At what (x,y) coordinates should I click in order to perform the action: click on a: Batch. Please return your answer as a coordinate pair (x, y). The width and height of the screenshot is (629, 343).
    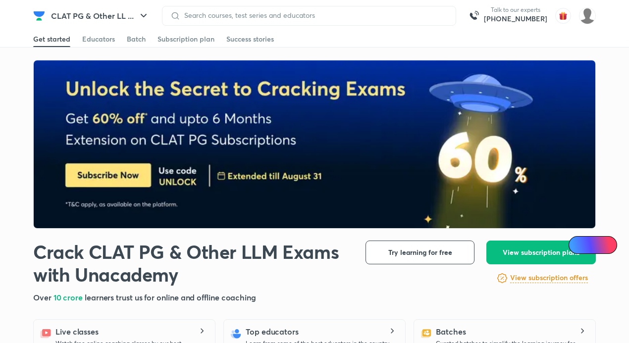
    Looking at the image, I should click on (136, 39).